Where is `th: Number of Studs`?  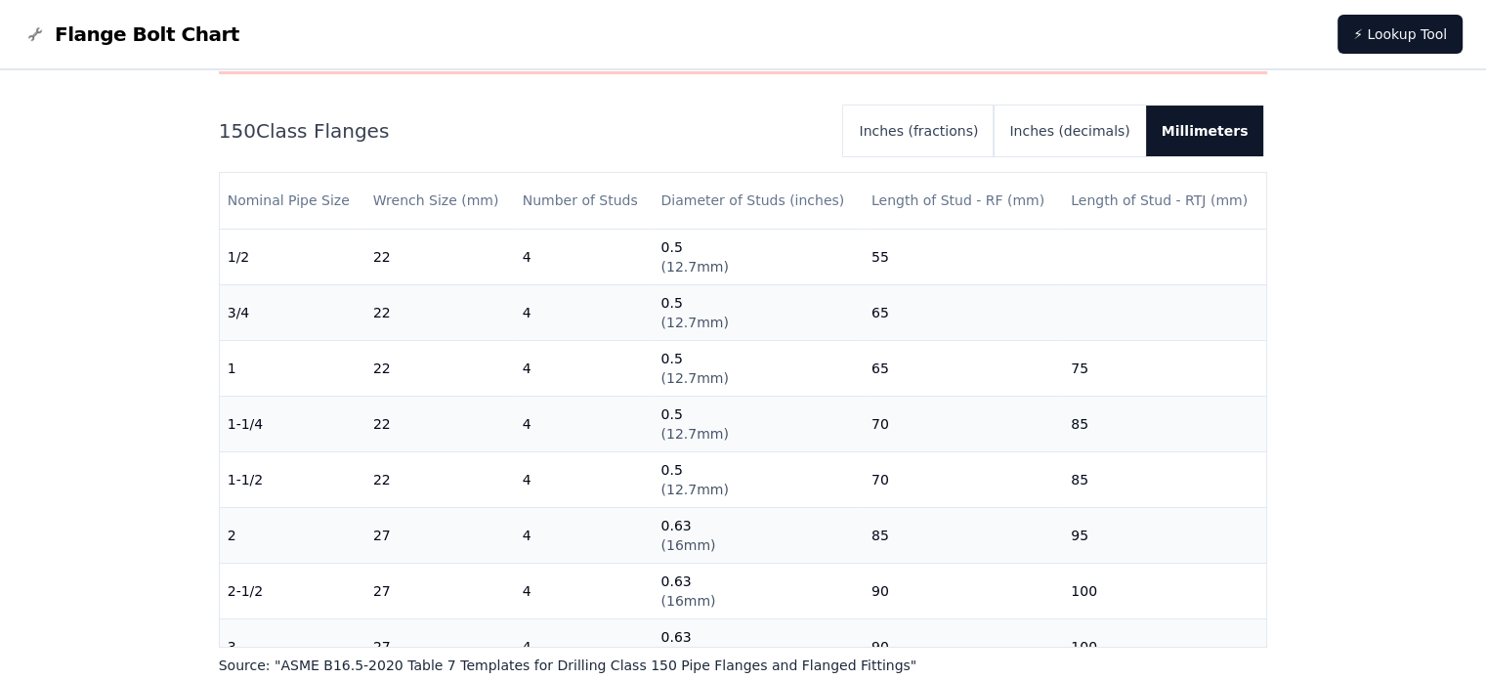
th: Number of Studs is located at coordinates (584, 200).